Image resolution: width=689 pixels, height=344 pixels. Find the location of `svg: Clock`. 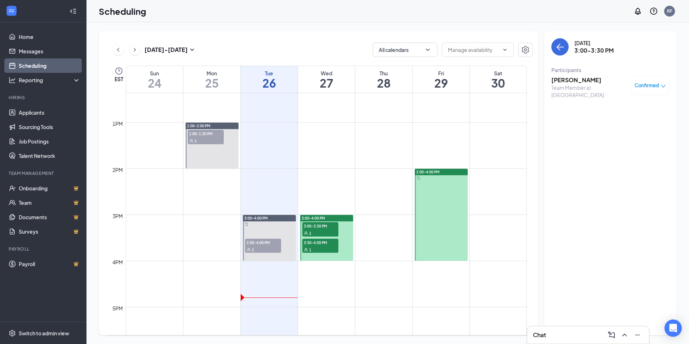

svg: Clock is located at coordinates (119, 71).